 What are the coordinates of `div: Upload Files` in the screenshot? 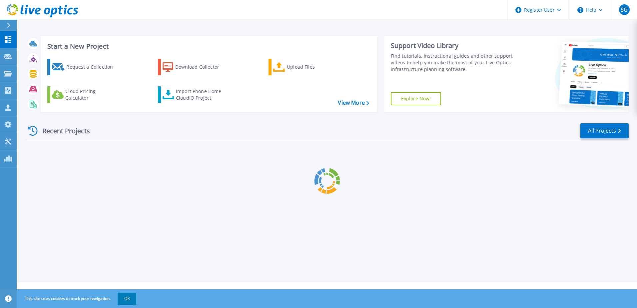 It's located at (313, 67).